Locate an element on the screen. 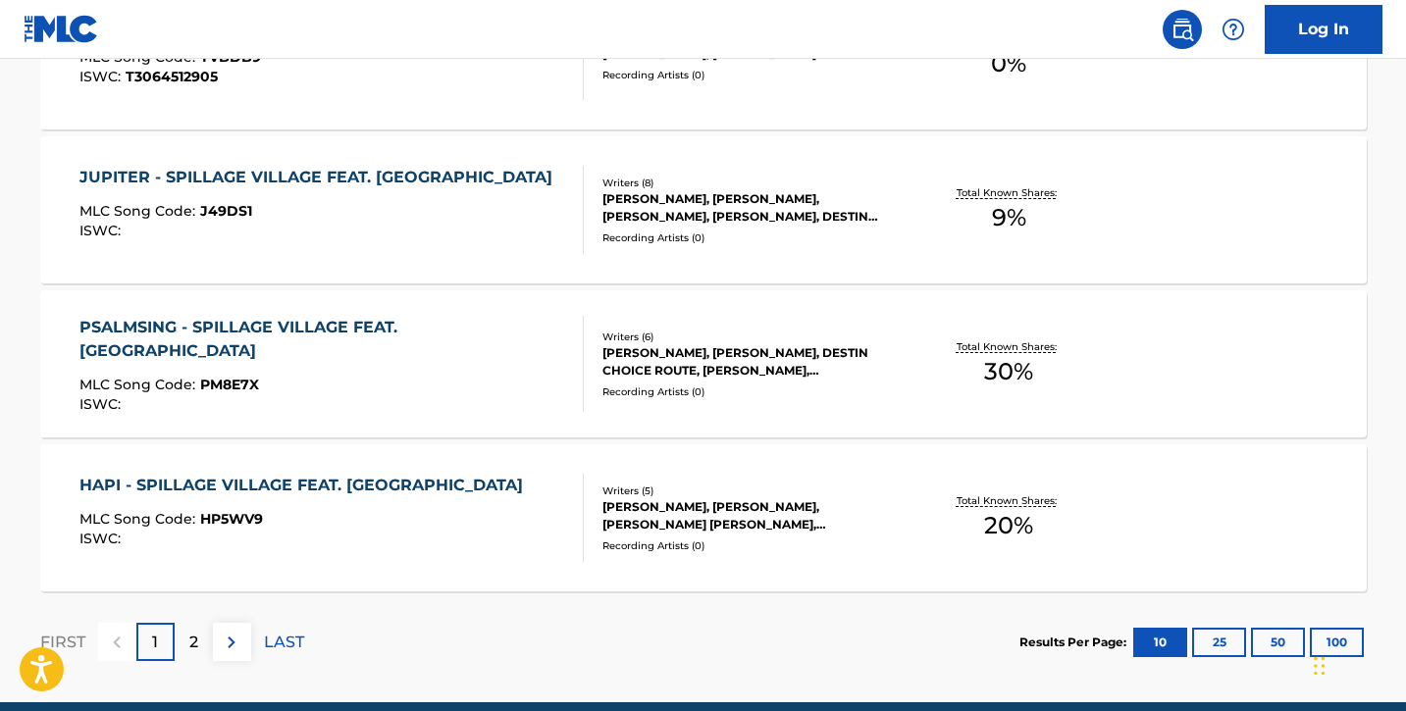  span: 9 % is located at coordinates (1009, 218).